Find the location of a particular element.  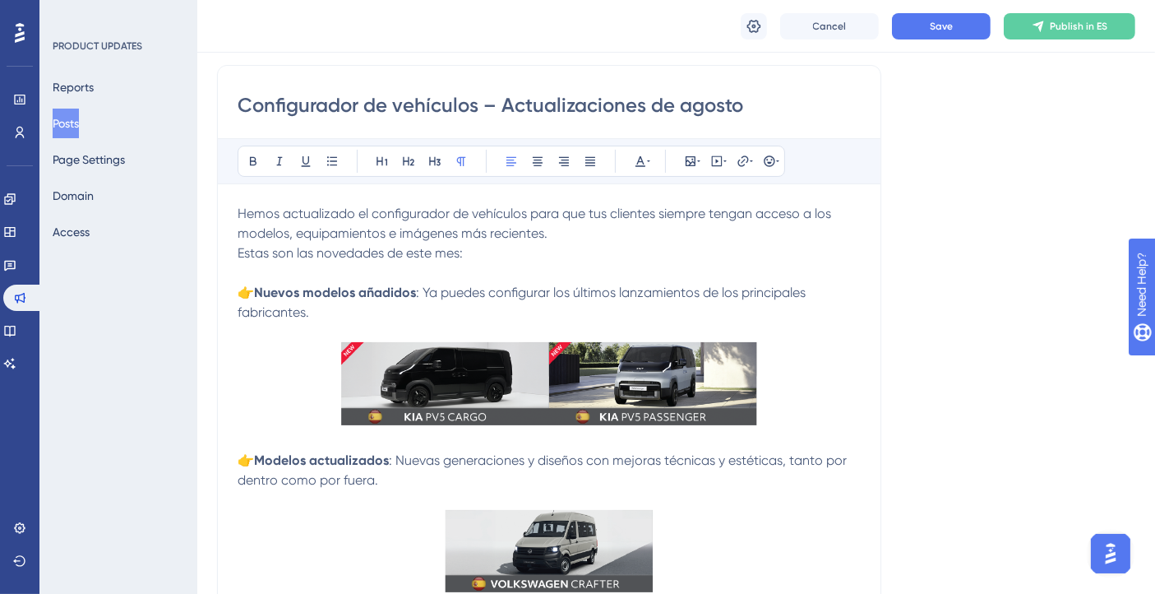

button: Save is located at coordinates (941, 26).